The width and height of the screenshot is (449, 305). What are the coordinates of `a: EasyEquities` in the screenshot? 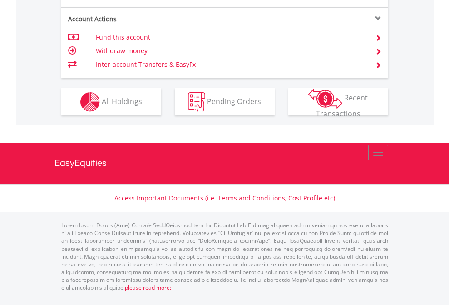 It's located at (225, 163).